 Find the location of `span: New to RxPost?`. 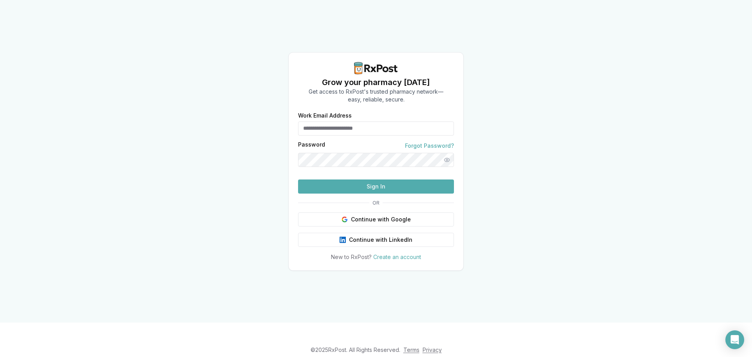

span: New to RxPost? is located at coordinates (351, 256).